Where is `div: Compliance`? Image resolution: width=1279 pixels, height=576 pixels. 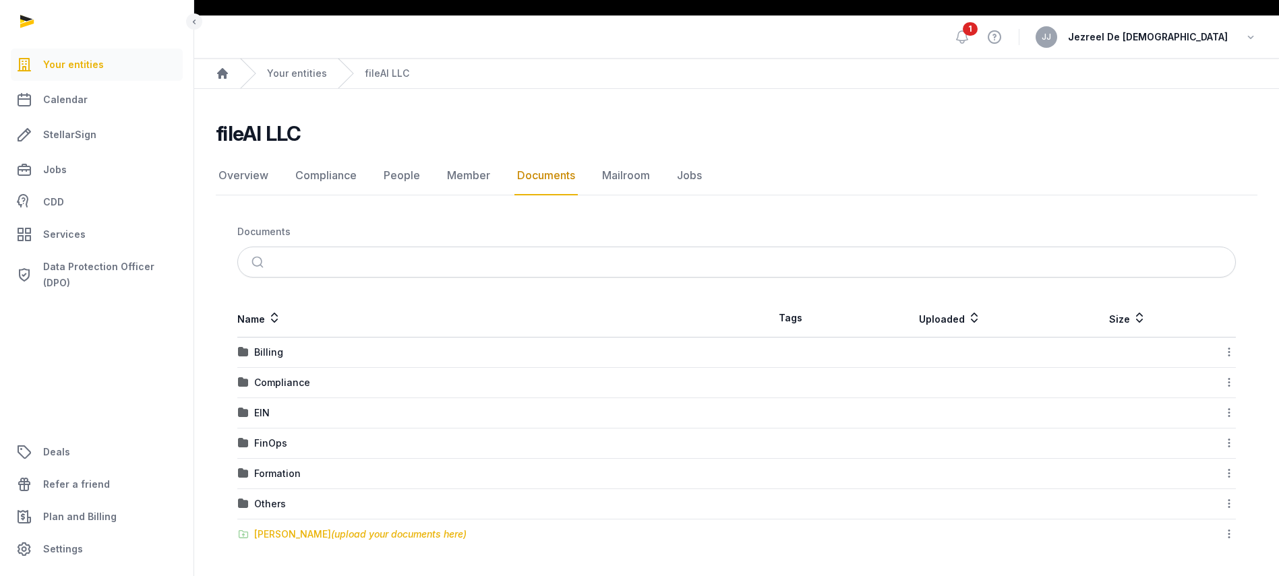
div: Compliance is located at coordinates (282, 383).